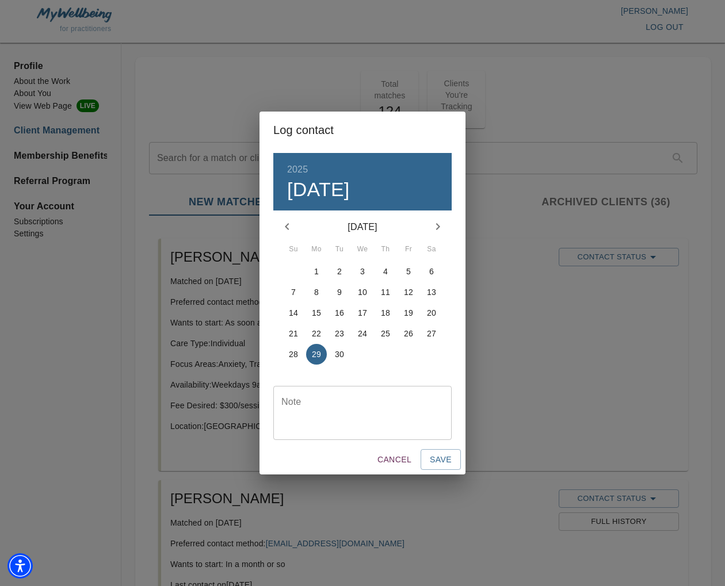  Describe the element at coordinates (409, 334) in the screenshot. I see `p: 26` at that location.